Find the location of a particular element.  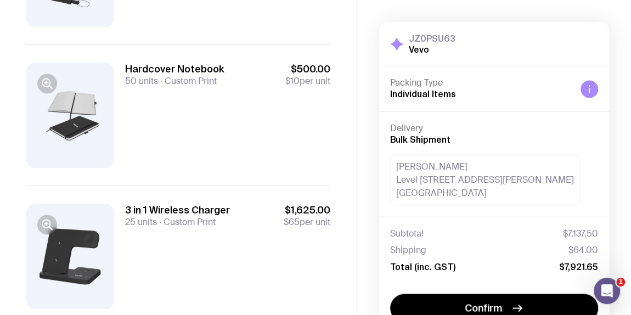

span: Subtotal is located at coordinates (406, 233).